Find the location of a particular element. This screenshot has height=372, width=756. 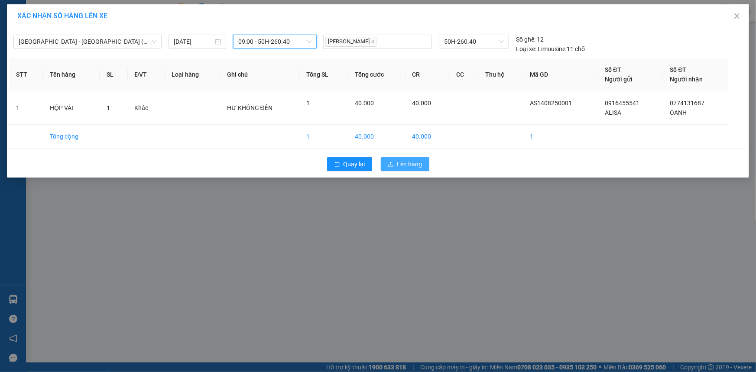

span: OANH is located at coordinates (678, 113).